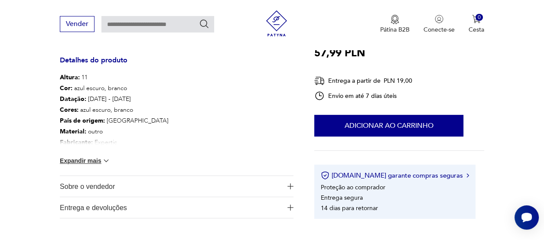 This screenshot has height=240, width=544. Describe the element at coordinates (114, 54) in the screenshot. I see `font: Palavras-chave` at that location.